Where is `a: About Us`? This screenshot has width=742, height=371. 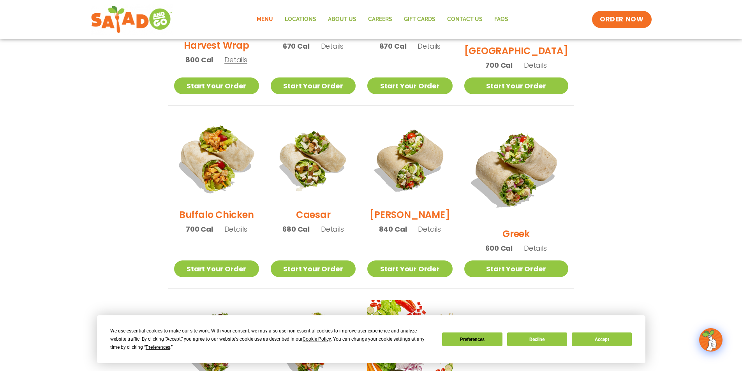 a: About Us is located at coordinates (342, 19).